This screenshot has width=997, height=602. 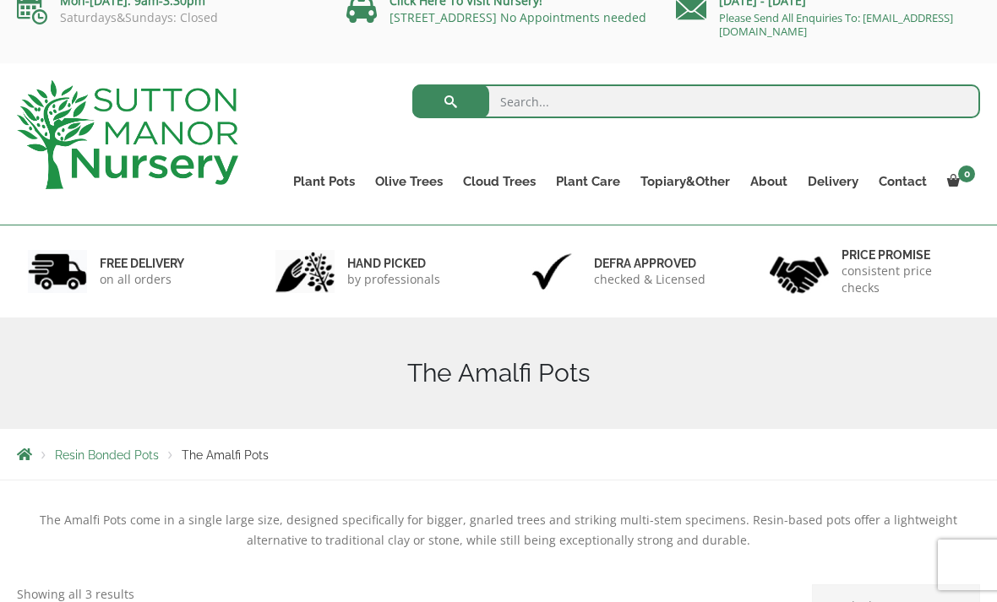 What do you see at coordinates (769, 182) in the screenshot?
I see `a: About` at bounding box center [769, 182].